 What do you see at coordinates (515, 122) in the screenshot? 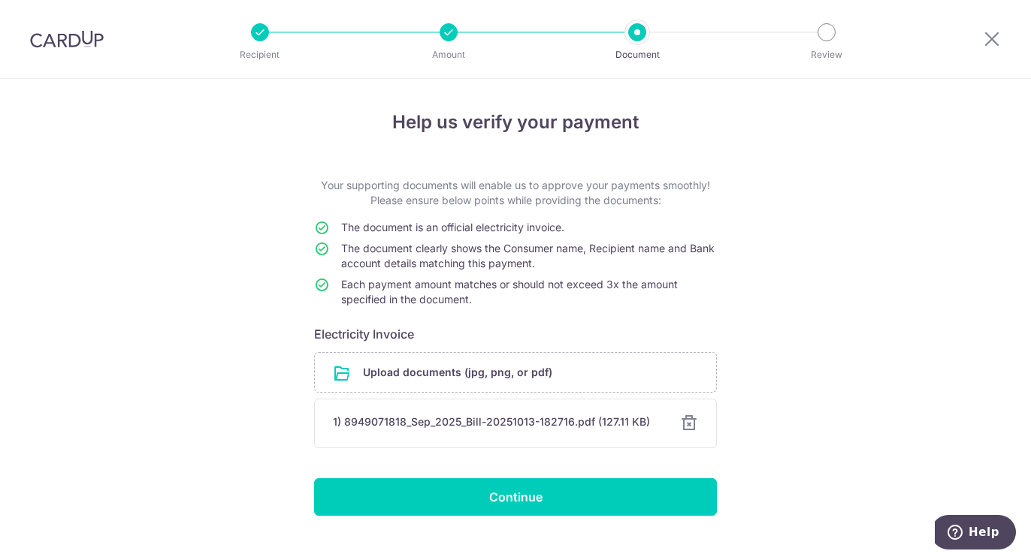
I see `h4: Help us verify your payment` at bounding box center [515, 122].